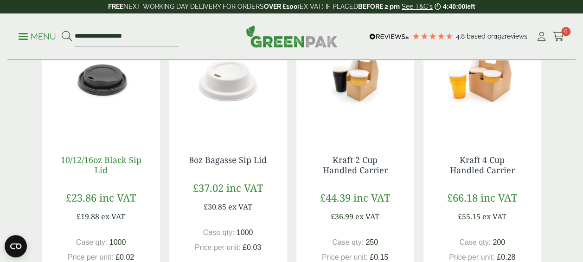  What do you see at coordinates (228, 159) in the screenshot?
I see `a: 8oz Bagasse Sip Lid` at bounding box center [228, 159].